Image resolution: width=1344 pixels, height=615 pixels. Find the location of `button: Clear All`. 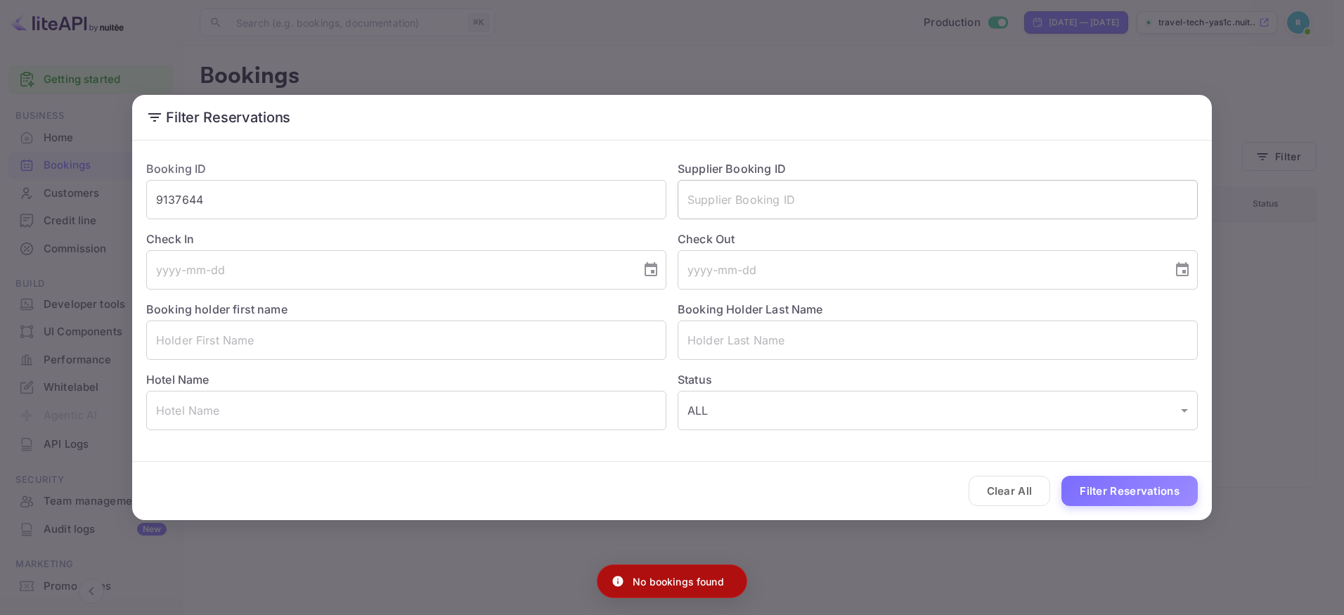

button: Clear All is located at coordinates (1009, 490).